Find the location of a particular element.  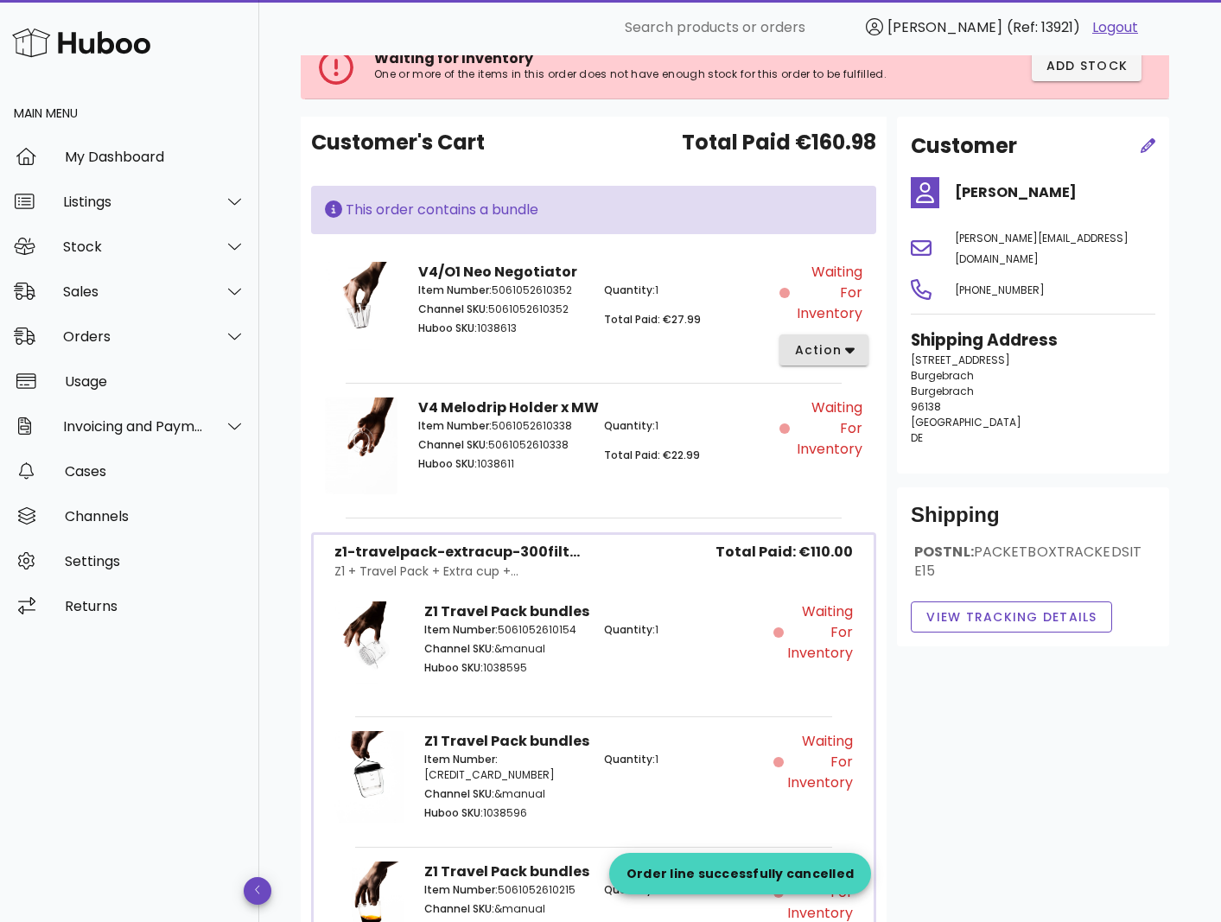

div: Order line successfully cancelled is located at coordinates (740, 874).